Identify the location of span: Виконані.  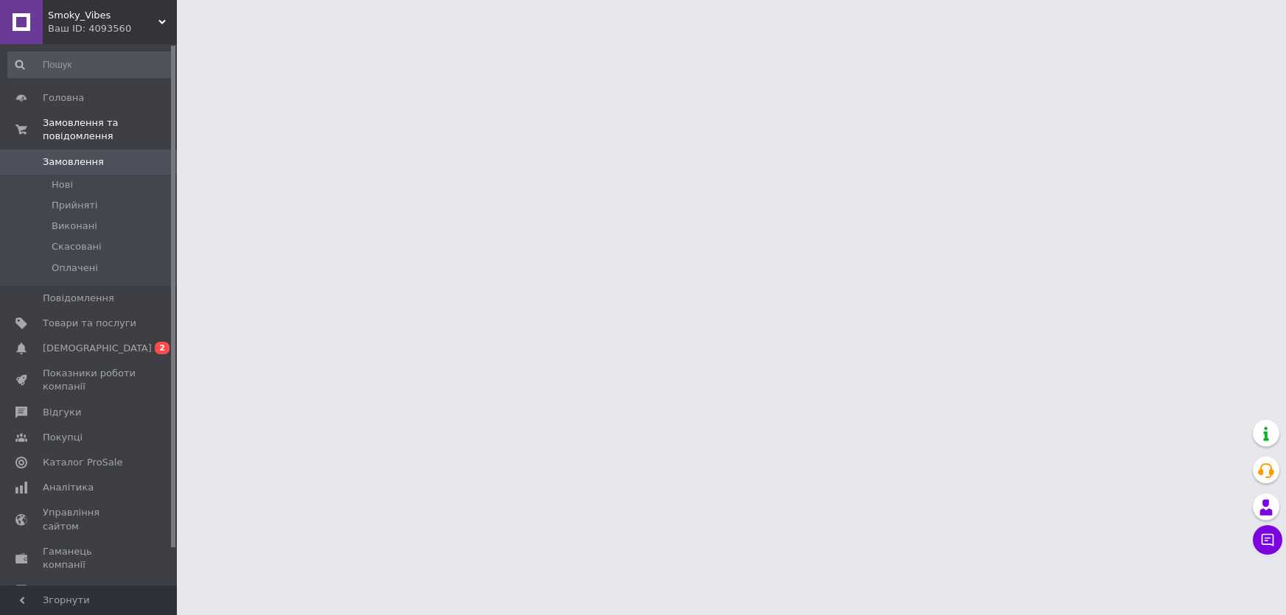
(74, 226).